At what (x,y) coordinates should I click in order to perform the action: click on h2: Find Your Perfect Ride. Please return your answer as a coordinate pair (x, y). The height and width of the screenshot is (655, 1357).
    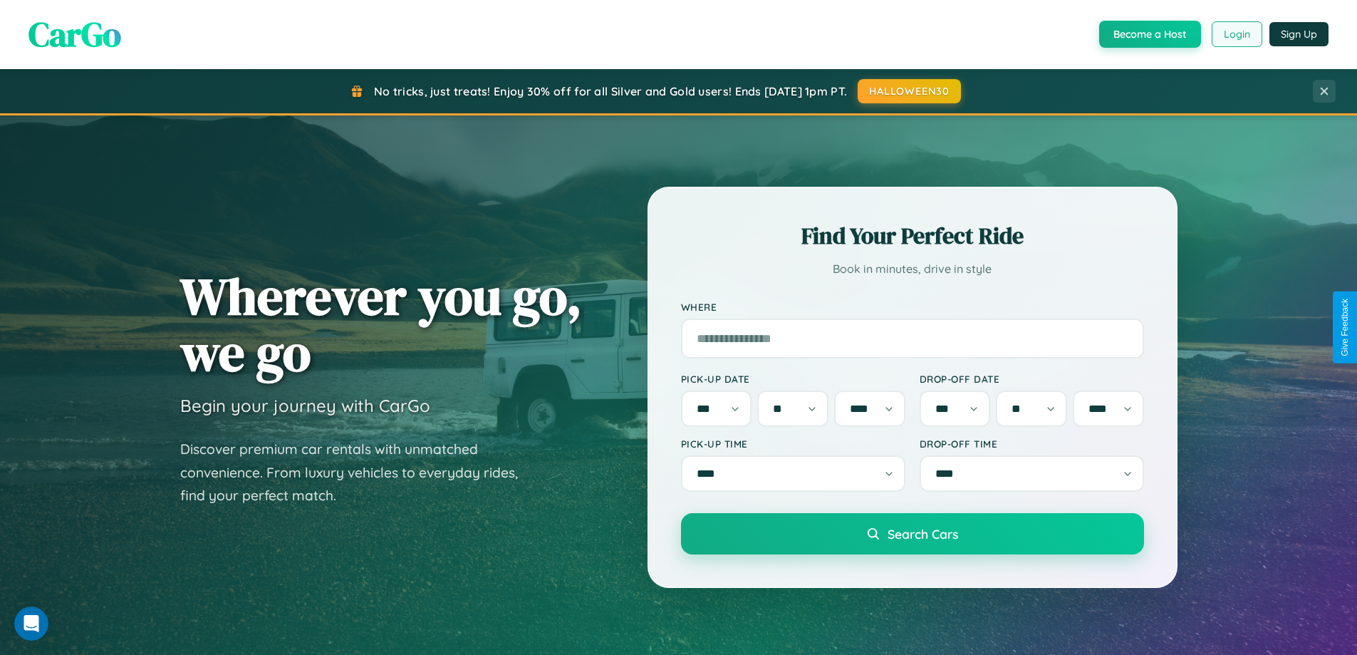
    Looking at the image, I should click on (913, 236).